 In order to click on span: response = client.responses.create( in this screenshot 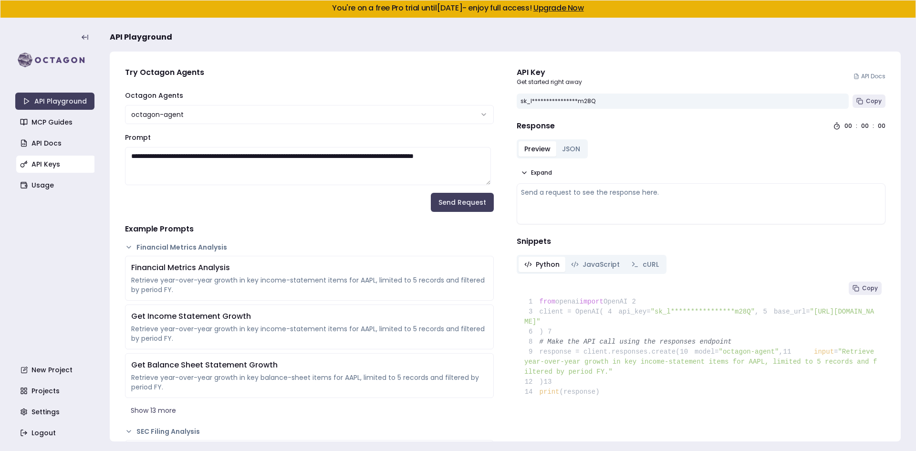, I will do `click(602, 352)`.